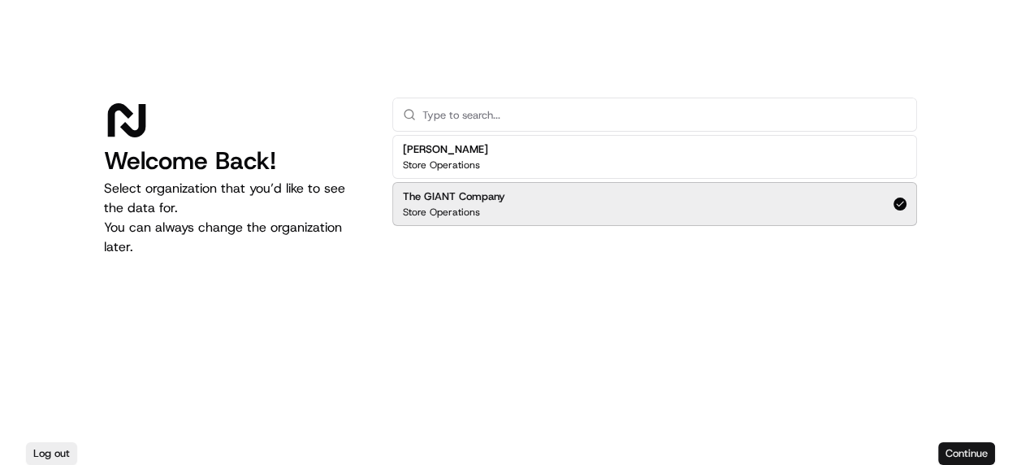 The image size is (1021, 465). I want to click on button: Continue, so click(967, 453).